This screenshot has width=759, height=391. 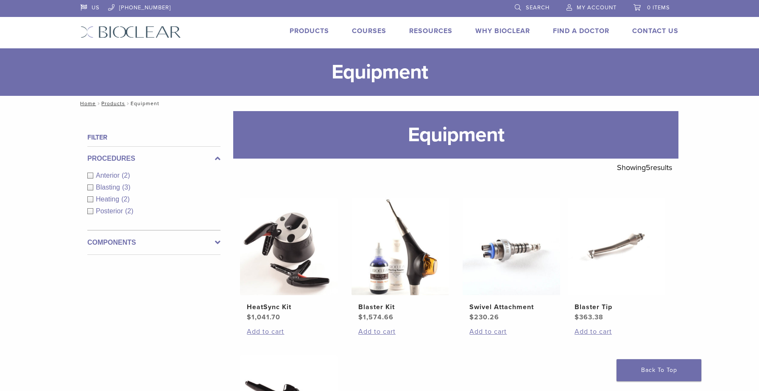 What do you see at coordinates (512, 246) in the screenshot?
I see `img: Swivel Attachment` at bounding box center [512, 246].